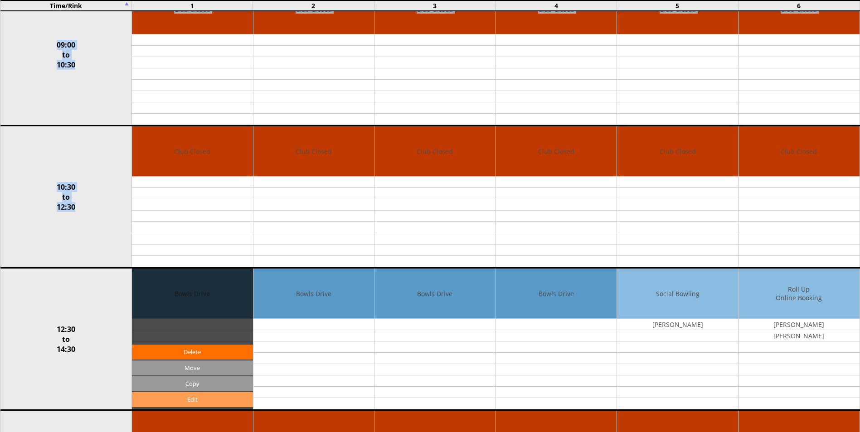  Describe the element at coordinates (192, 384) in the screenshot. I see `input: Copy` at that location.